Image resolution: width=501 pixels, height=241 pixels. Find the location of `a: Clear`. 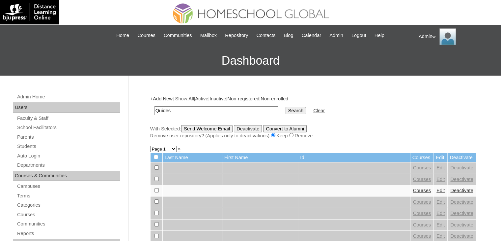

a: Clear is located at coordinates (319, 110).